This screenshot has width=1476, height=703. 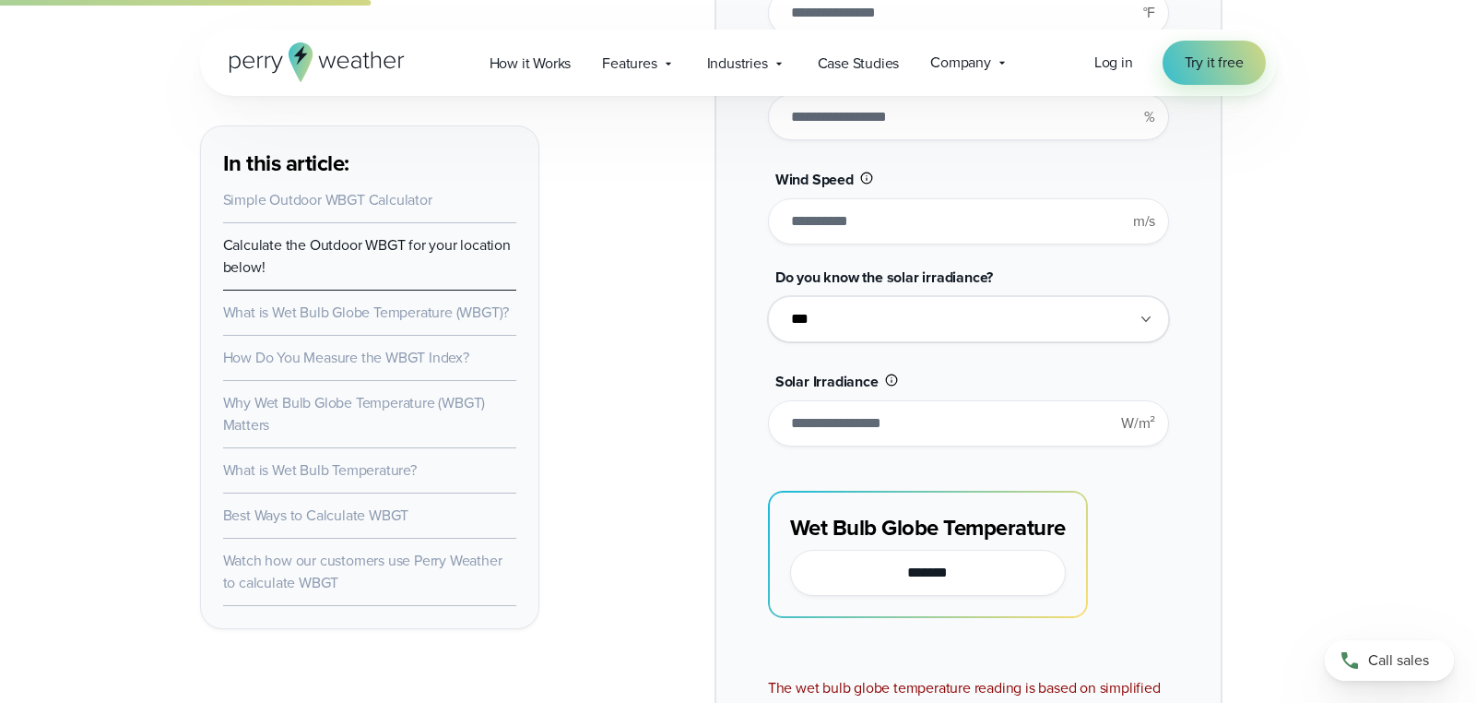 I want to click on a: How Do You Measure the WBGT Index?, so click(x=346, y=357).